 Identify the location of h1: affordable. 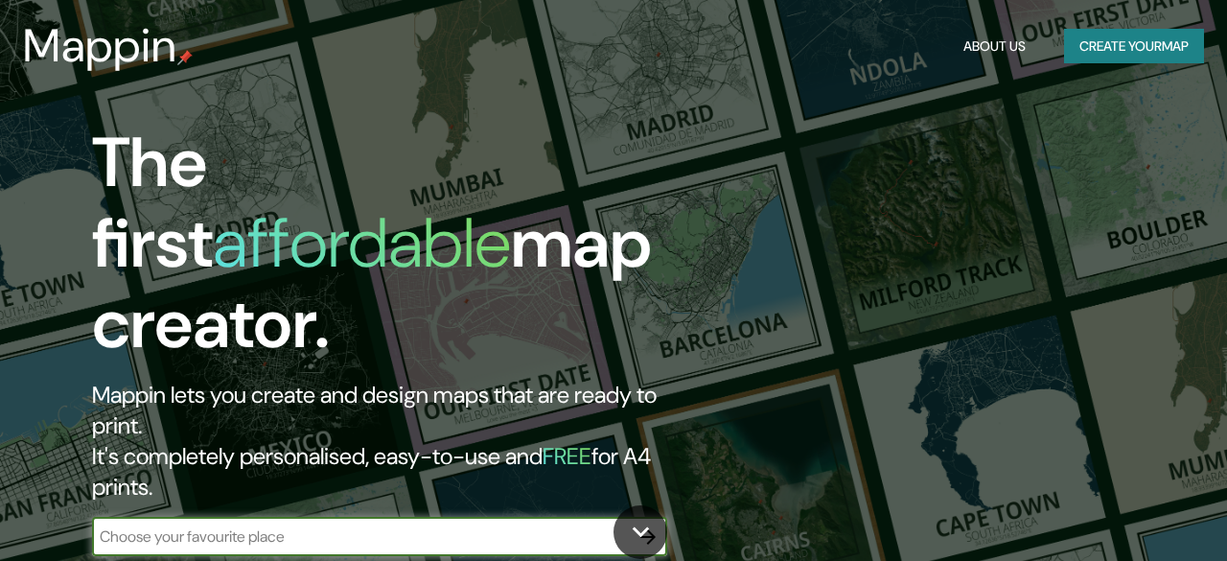
(361, 242).